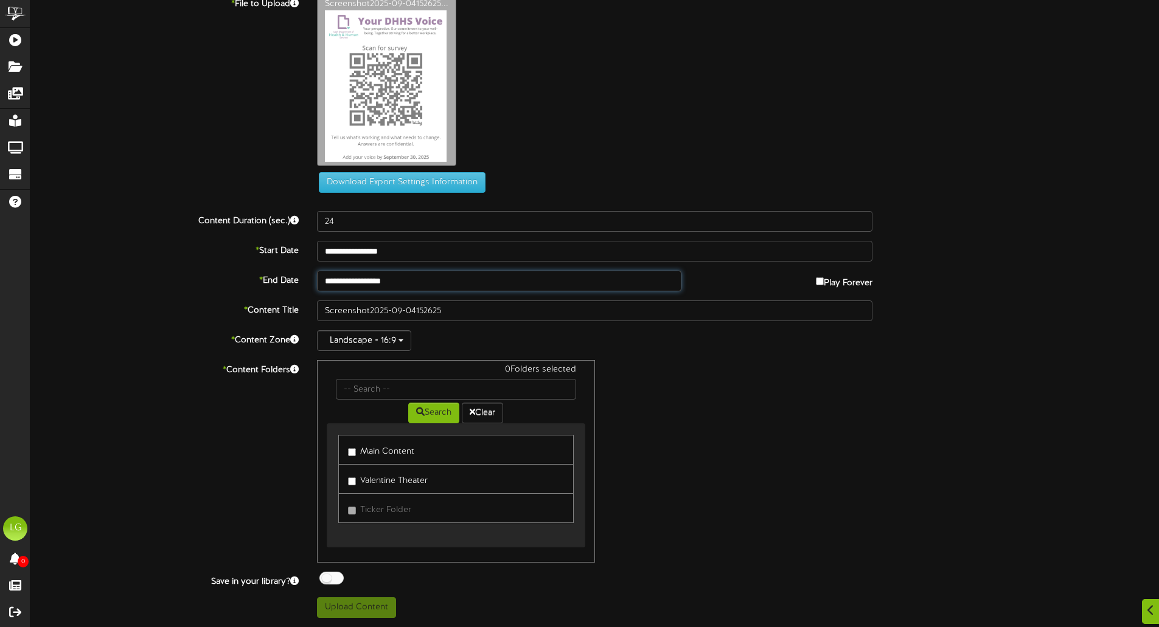 The height and width of the screenshot is (627, 1159). What do you see at coordinates (388, 479) in the screenshot?
I see `label: Valentine Theater` at bounding box center [388, 479].